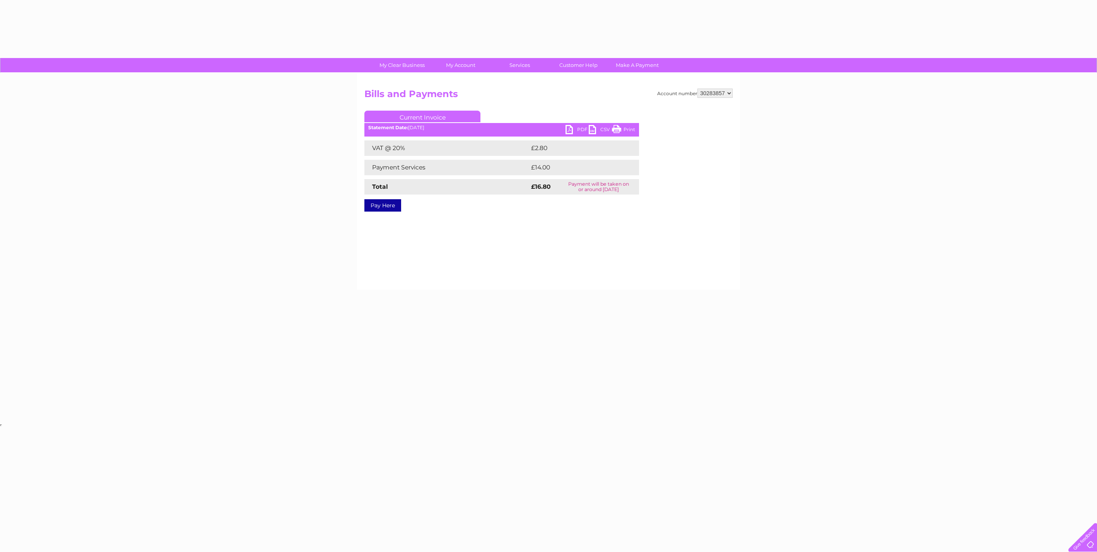 The height and width of the screenshot is (552, 1097). Describe the element at coordinates (541, 186) in the screenshot. I see `strong: £16.80` at that location.